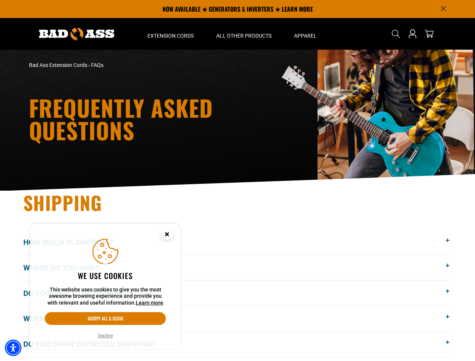 The width and height of the screenshot is (475, 361). I want to click on h1: Frequently Asked Questions, so click(166, 119).